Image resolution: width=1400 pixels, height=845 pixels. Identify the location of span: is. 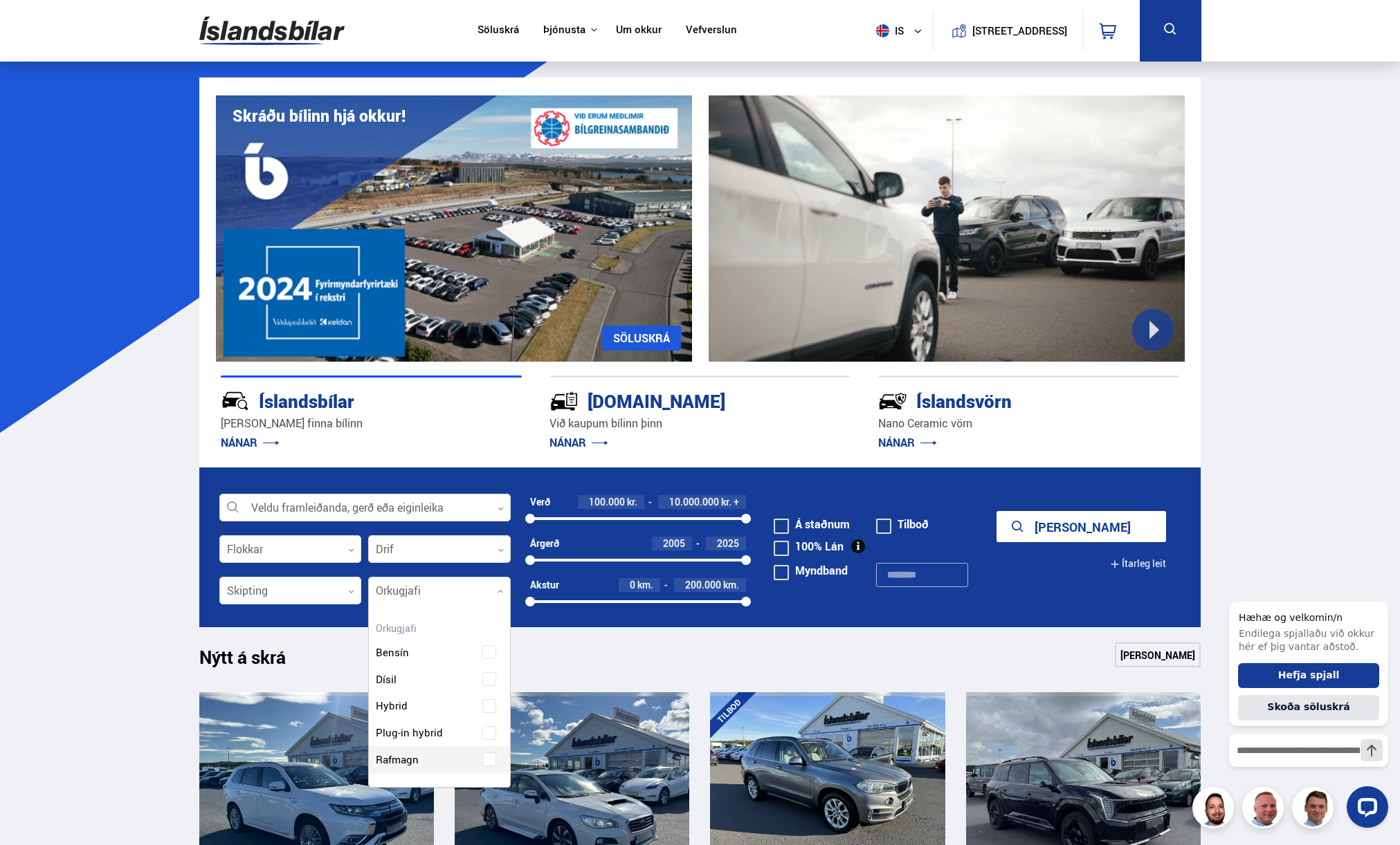
(888, 31).